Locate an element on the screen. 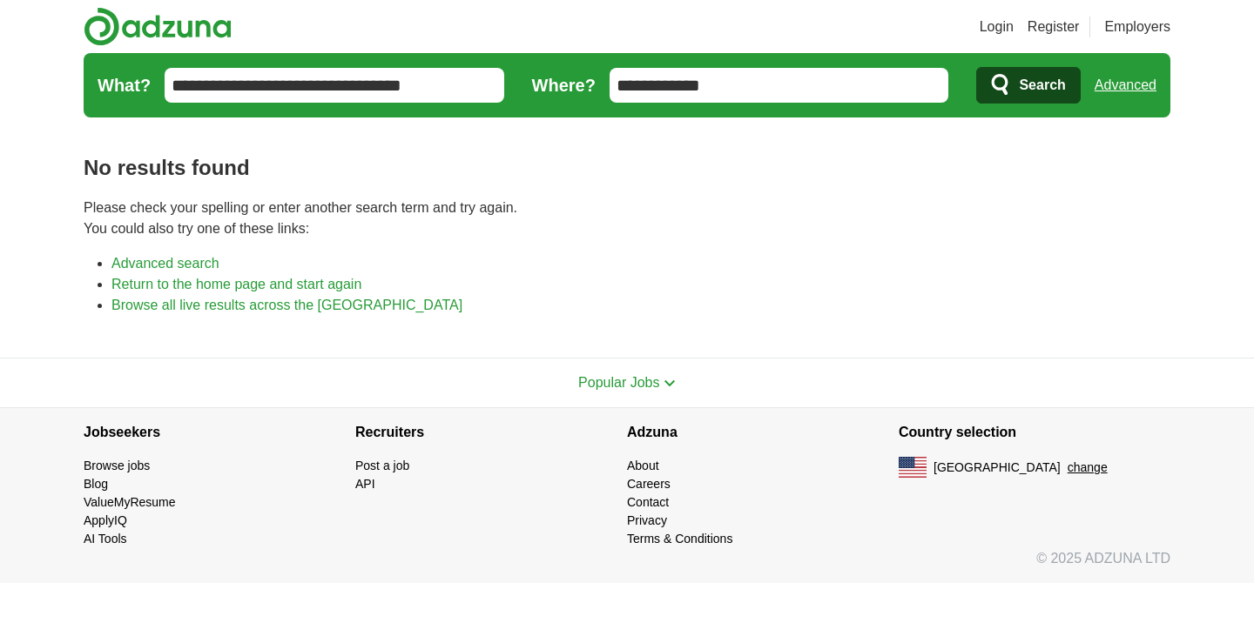 This screenshot has height=643, width=1254. a: Return to the home page and start again is located at coordinates (236, 284).